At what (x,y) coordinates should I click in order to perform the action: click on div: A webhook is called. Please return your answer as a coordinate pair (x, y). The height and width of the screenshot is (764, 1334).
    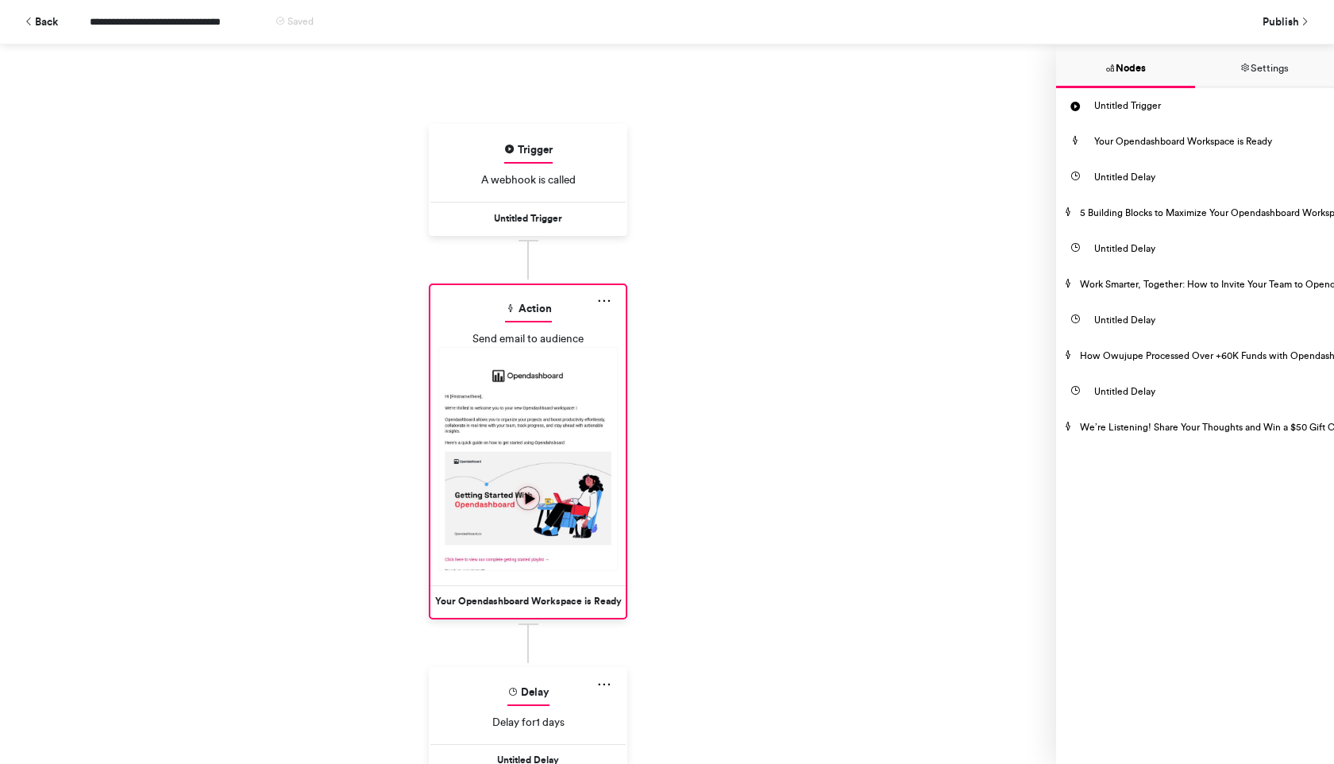
    Looking at the image, I should click on (528, 179).